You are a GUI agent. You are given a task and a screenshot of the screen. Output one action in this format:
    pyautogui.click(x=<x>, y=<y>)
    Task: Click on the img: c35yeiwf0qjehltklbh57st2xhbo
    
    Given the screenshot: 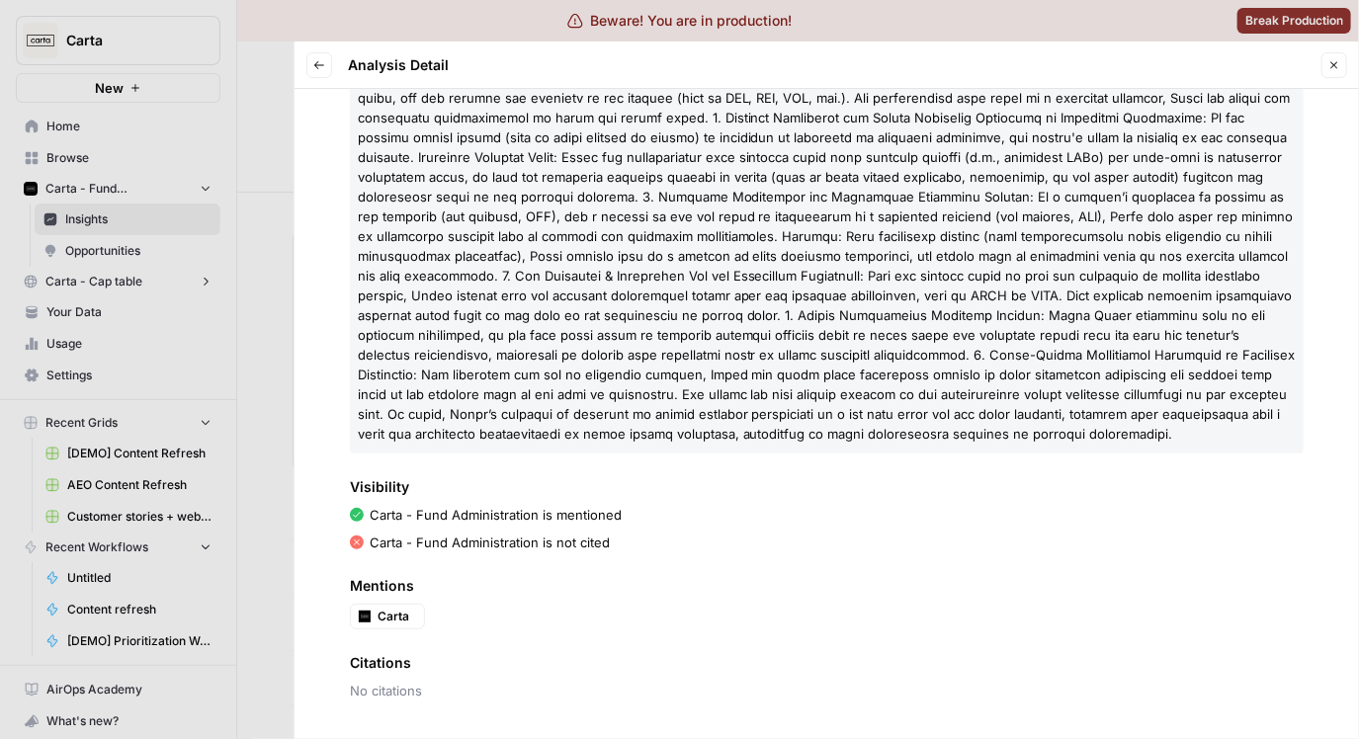 What is the action you would take?
    pyautogui.click(x=365, y=617)
    